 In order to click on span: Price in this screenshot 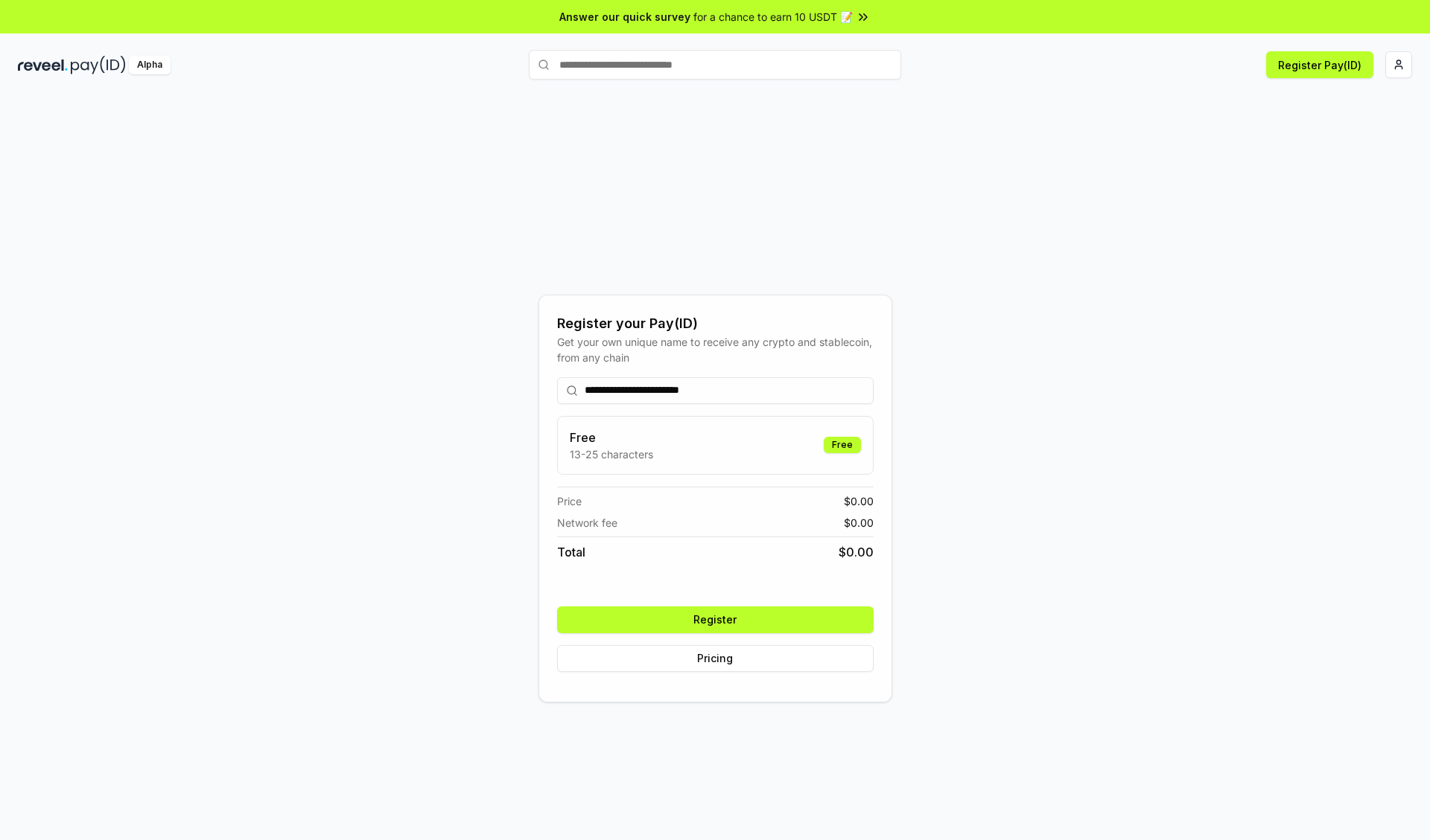, I will do `click(569, 501)`.